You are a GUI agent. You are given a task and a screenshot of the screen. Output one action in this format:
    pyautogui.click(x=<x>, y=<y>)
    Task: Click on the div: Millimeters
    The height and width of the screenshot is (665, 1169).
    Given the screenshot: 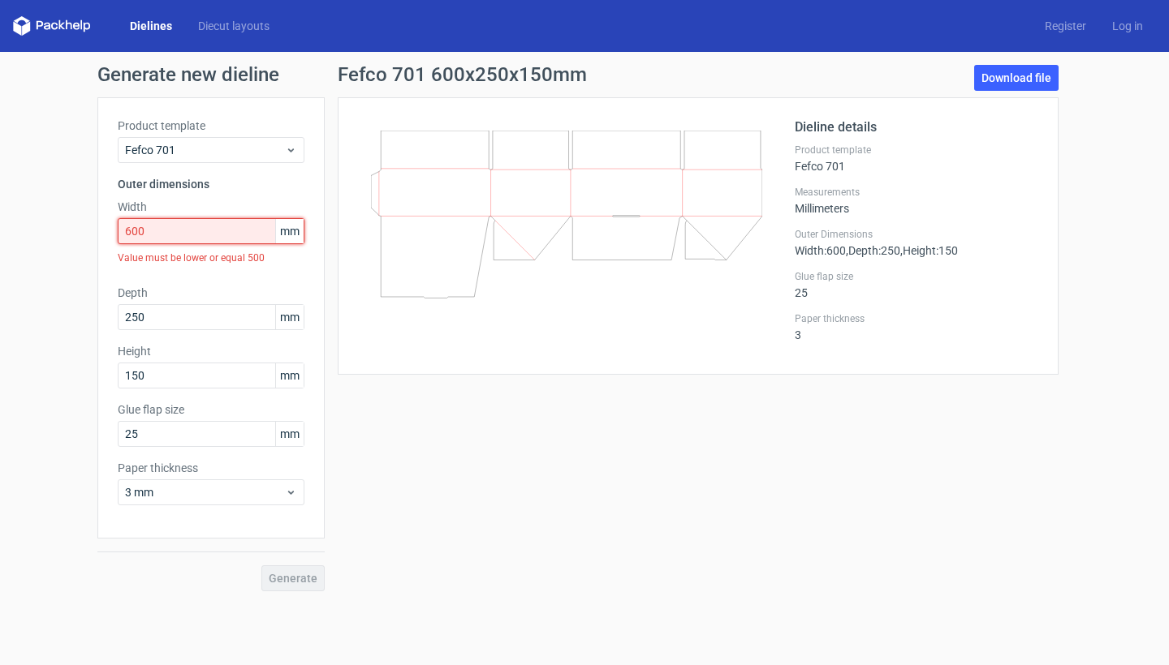 What is the action you would take?
    pyautogui.click(x=916, y=200)
    